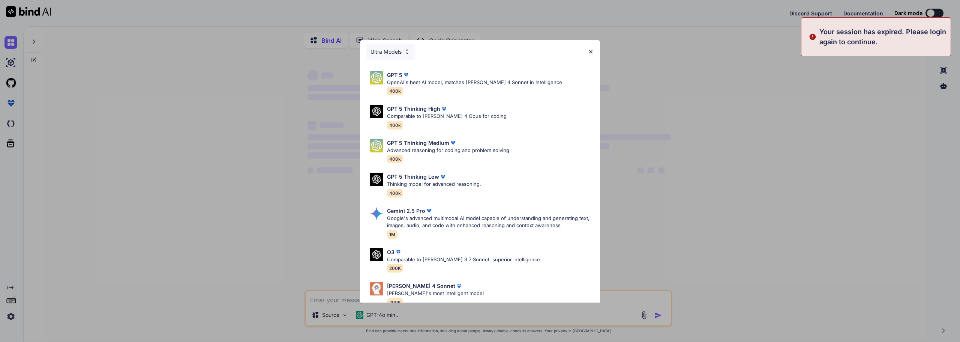  What do you see at coordinates (434, 184) in the screenshot?
I see `p: Thinking model for advanced reasoning.` at bounding box center [434, 184].